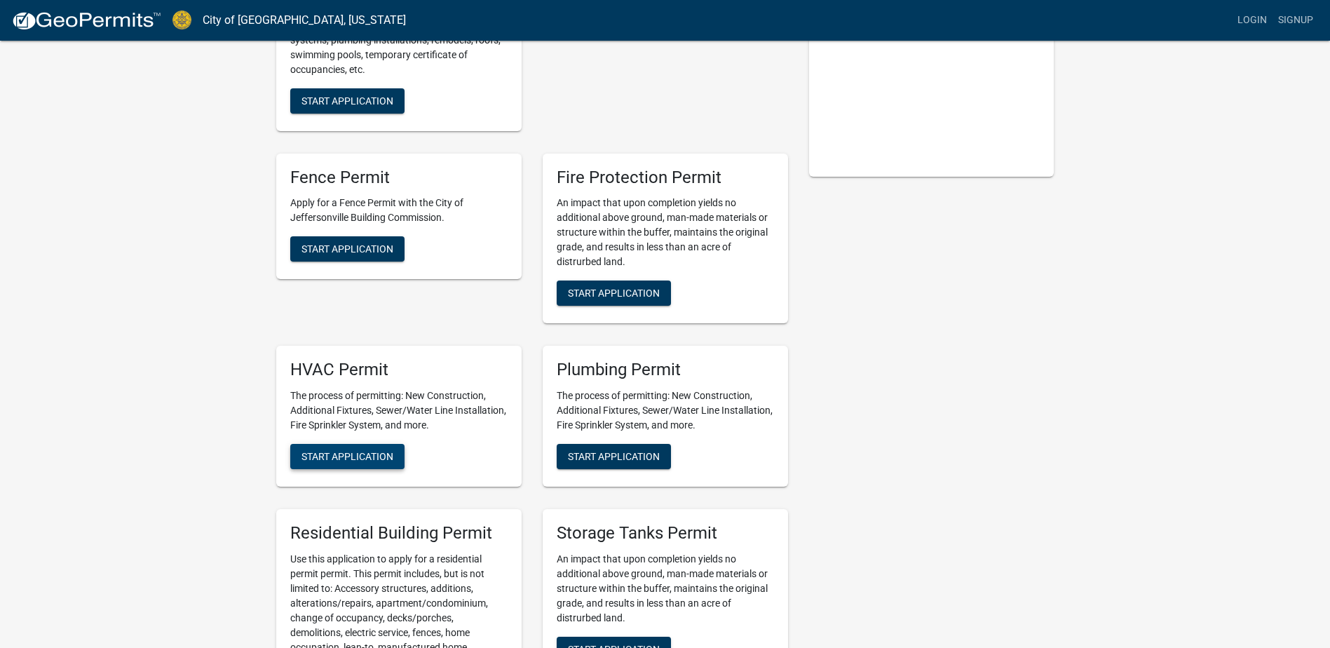 The image size is (1330, 648). Describe the element at coordinates (399, 369) in the screenshot. I see `h5: HVAC Permit` at that location.